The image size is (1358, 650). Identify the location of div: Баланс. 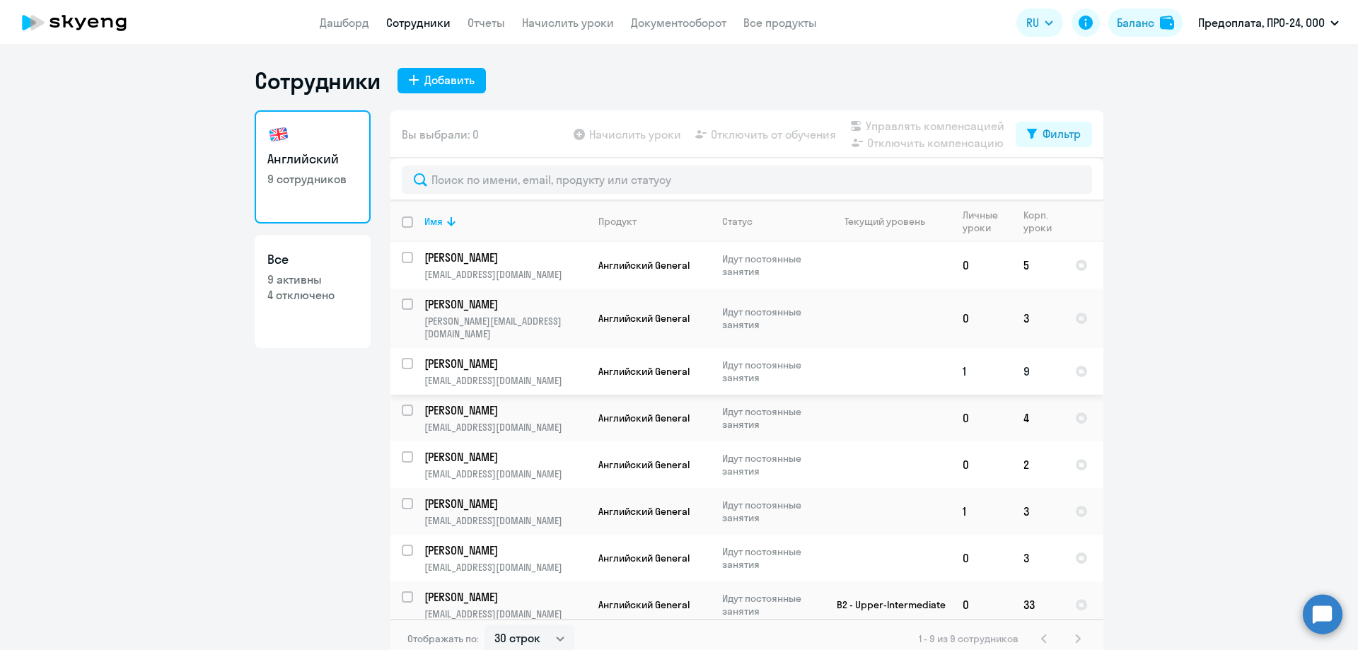
(1135, 23).